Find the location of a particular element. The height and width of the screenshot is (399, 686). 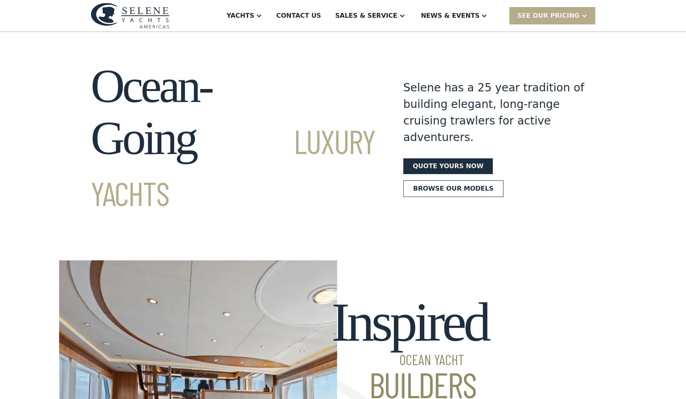

span: Luxury Yachts is located at coordinates (233, 167).